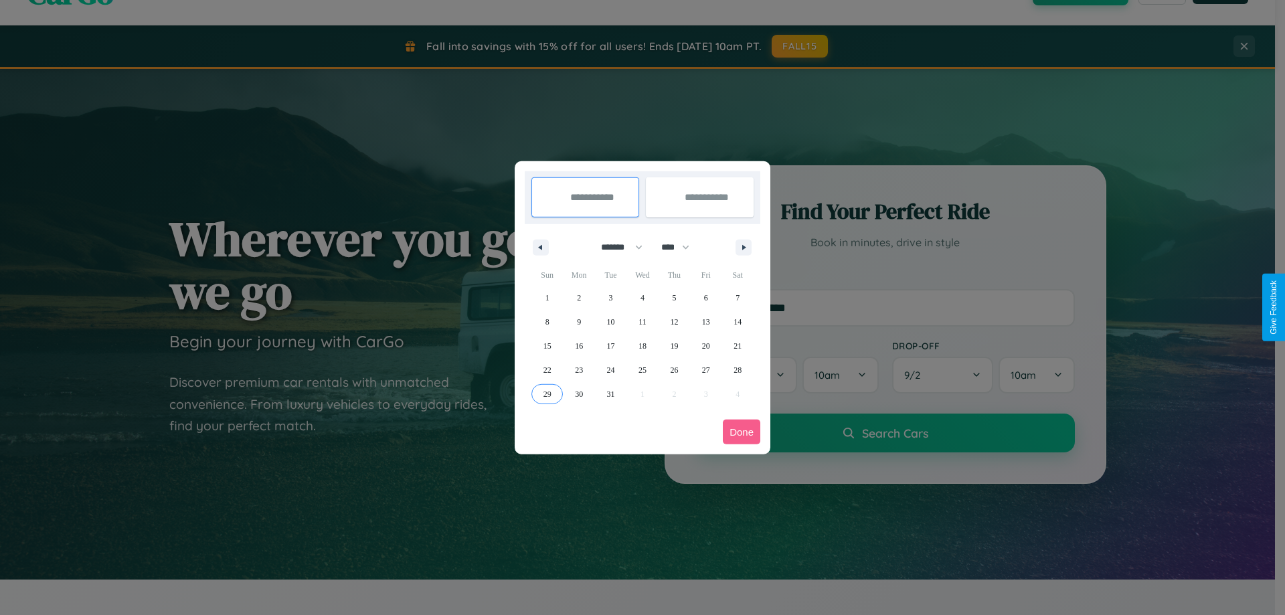  I want to click on button: 4, so click(642, 298).